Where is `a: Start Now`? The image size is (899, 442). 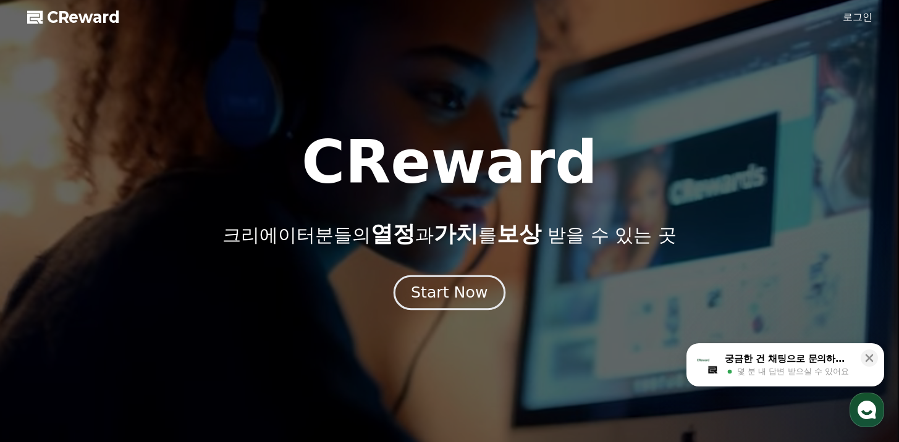 a: Start Now is located at coordinates (449, 294).